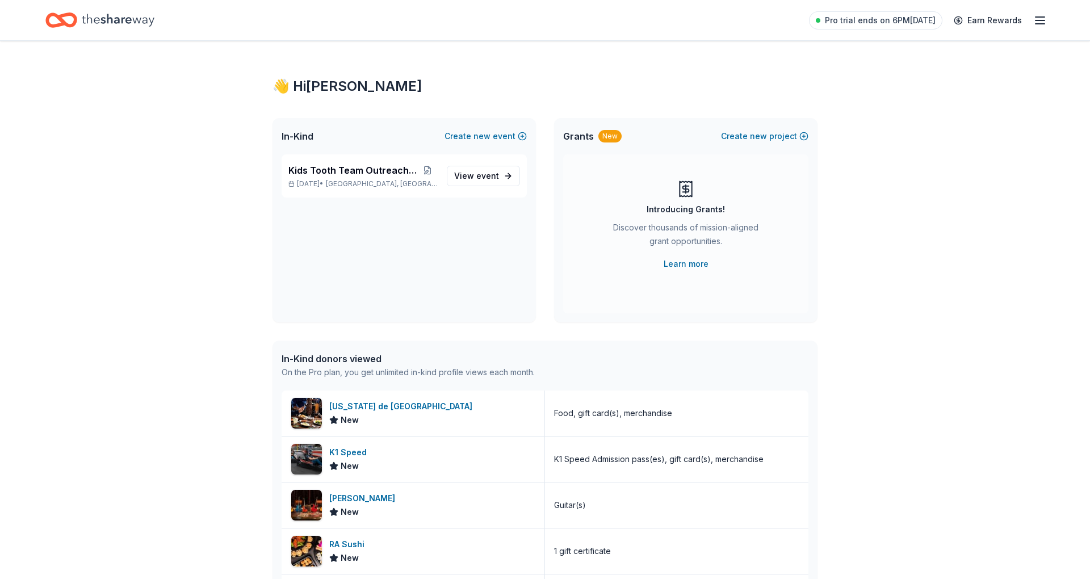  What do you see at coordinates (306, 505) in the screenshot?
I see `img: Image for Gibson` at bounding box center [306, 505].